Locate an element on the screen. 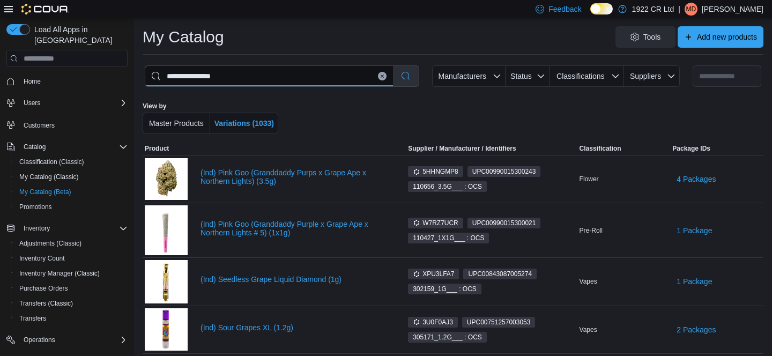 This screenshot has width=772, height=356. span: 2 Packages is located at coordinates (696, 330).